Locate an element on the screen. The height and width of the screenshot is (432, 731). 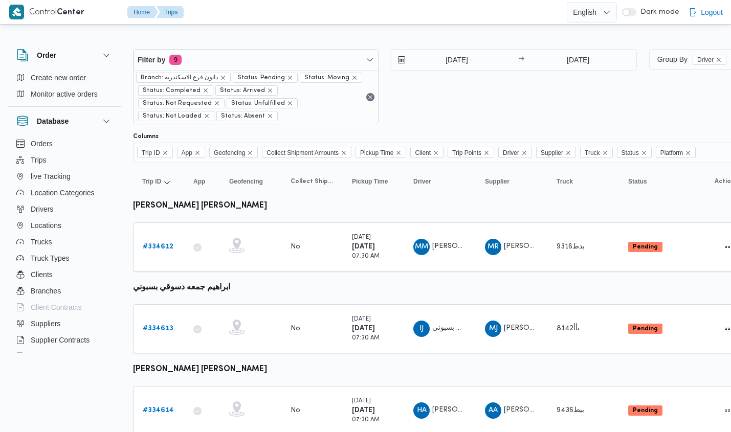
span: Branch: دانون فرع الاسكندريه is located at coordinates (179, 78).